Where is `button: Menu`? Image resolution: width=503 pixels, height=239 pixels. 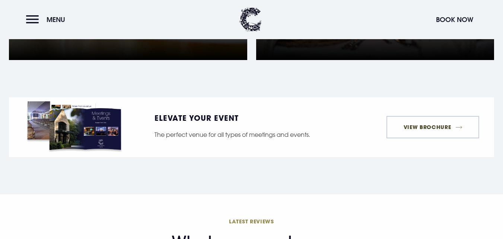
button: Menu is located at coordinates (47, 19).